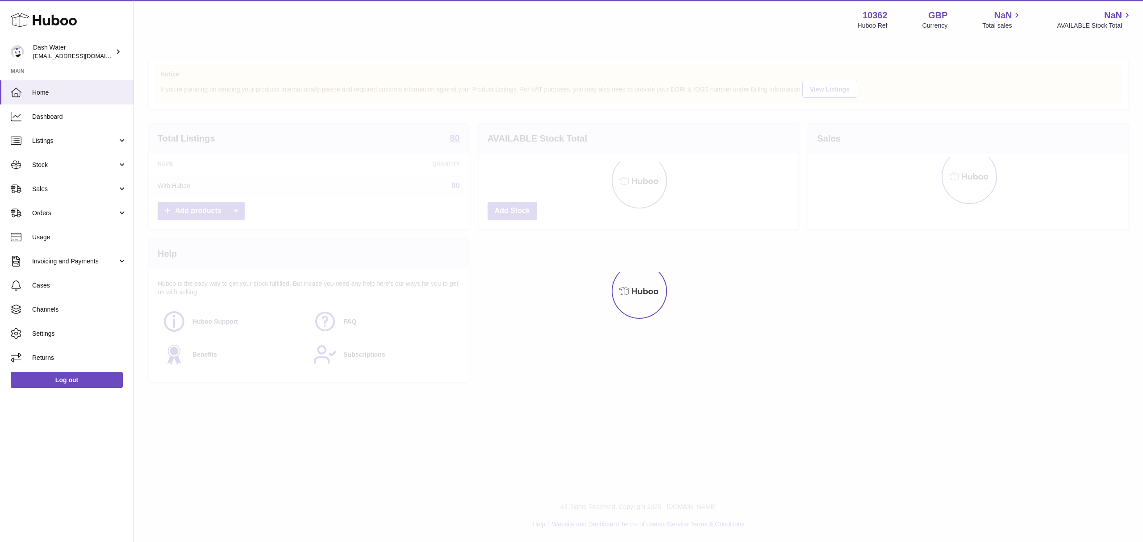  What do you see at coordinates (79, 237) in the screenshot?
I see `span: Usage` at bounding box center [79, 237].